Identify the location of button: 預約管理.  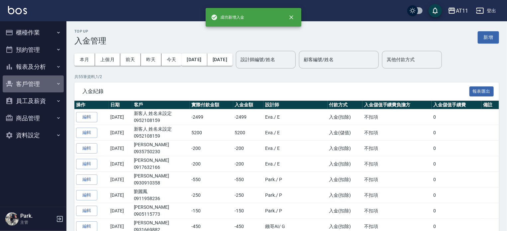
(33, 50).